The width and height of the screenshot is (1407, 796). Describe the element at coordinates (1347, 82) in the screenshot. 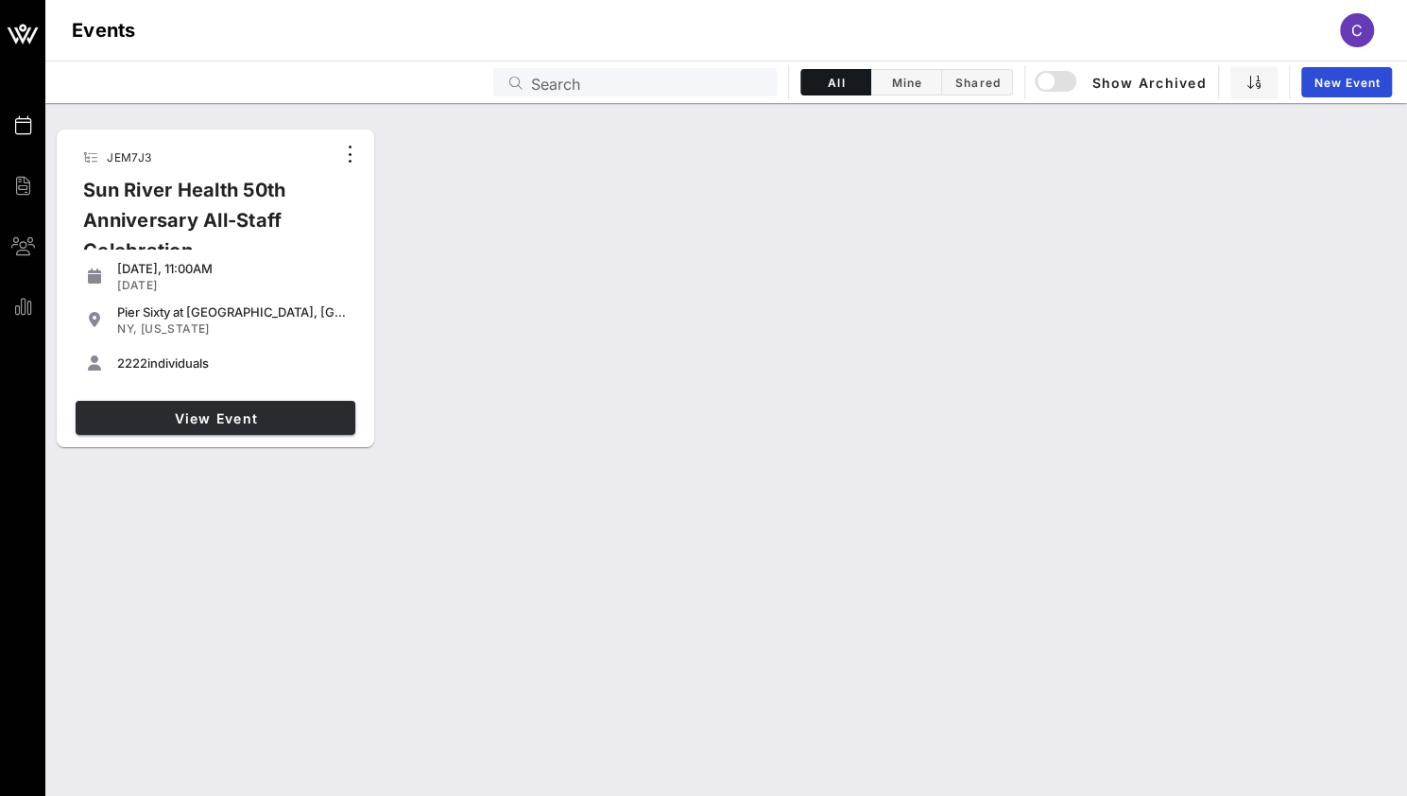

I see `a: New Event` at that location.